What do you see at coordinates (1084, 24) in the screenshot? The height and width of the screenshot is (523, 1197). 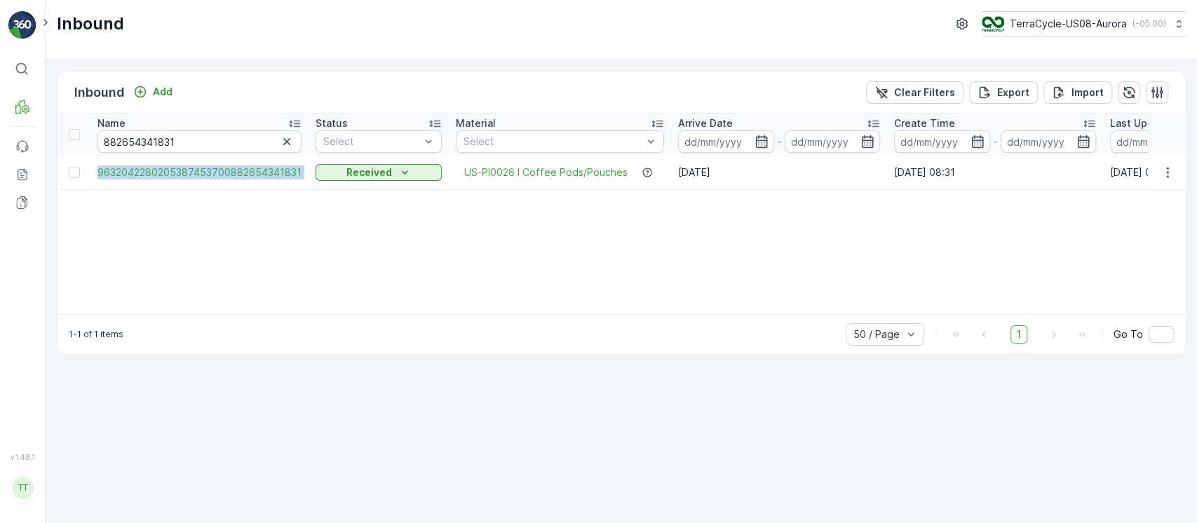 I see `button: TerraCycle-US08-Aurora(-05:00)` at bounding box center [1084, 24].